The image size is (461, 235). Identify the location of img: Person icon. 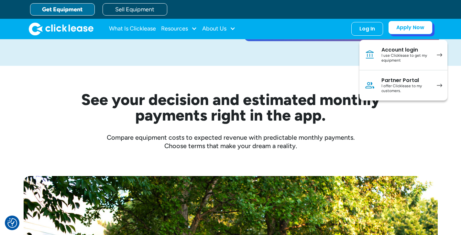
(370, 85).